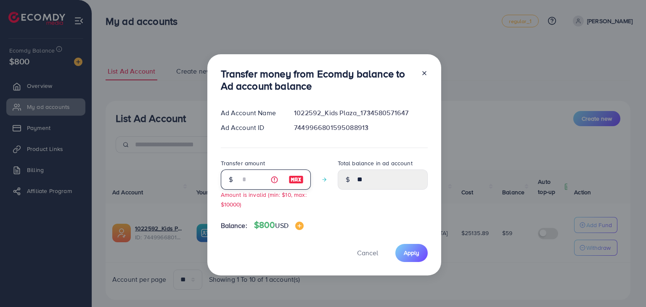  Describe the element at coordinates (318, 80) in the screenshot. I see `h3: Transfer money from Ecomdy balance to Ad account balance` at that location.